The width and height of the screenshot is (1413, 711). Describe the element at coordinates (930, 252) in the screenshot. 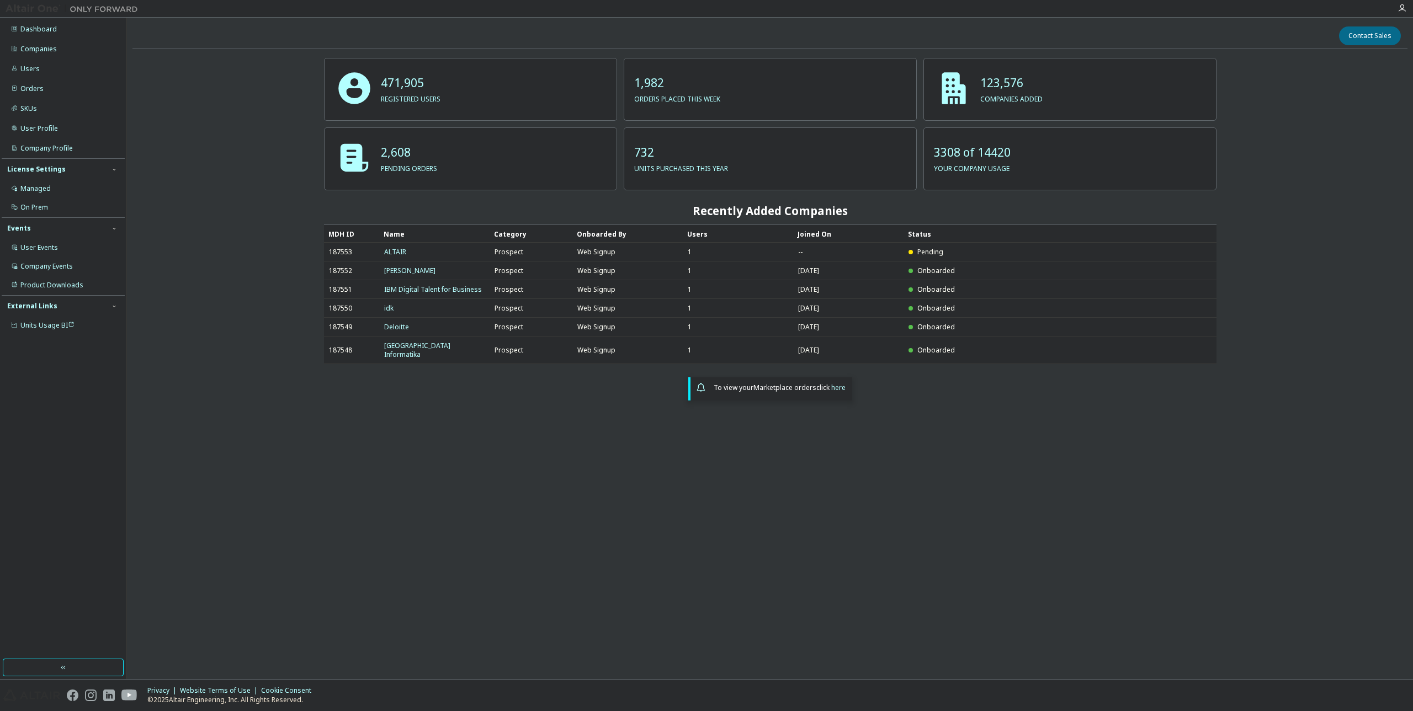

I see `span: Pending` at that location.